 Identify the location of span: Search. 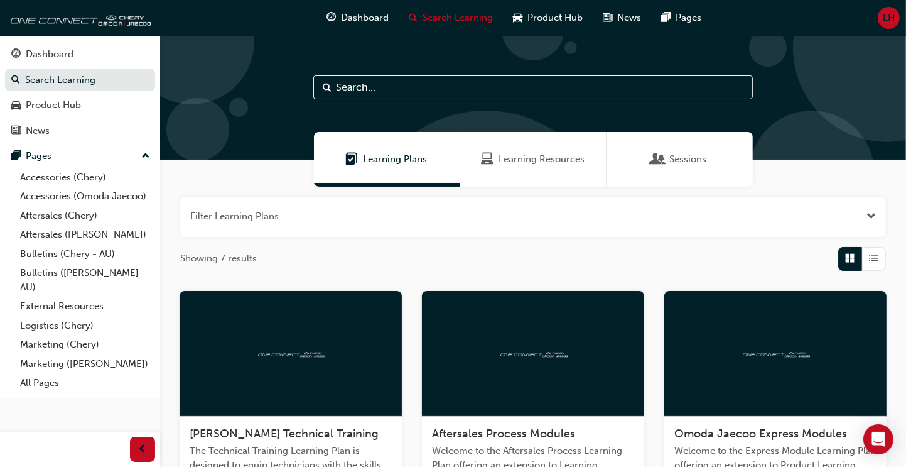
(327, 87).